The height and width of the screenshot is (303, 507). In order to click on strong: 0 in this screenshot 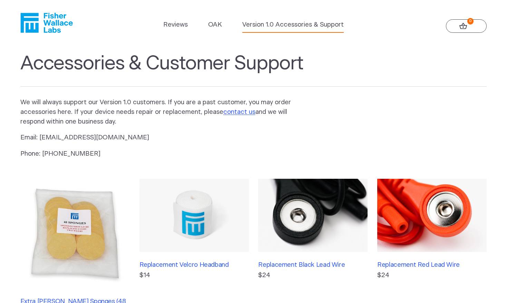, I will do `click(470, 21)`.